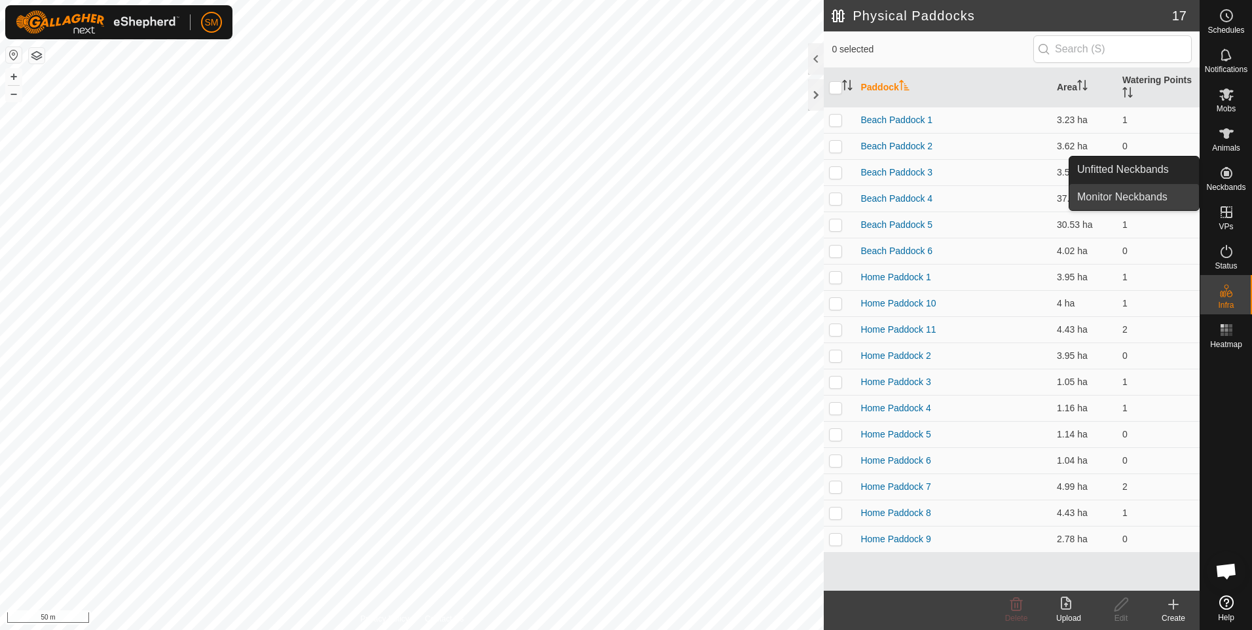 The width and height of the screenshot is (1252, 630). I want to click on a: Privacy Policy, so click(385, 619).